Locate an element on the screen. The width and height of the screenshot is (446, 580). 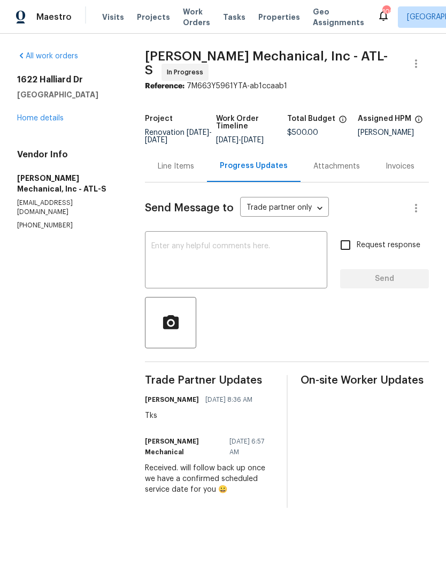
div: Progress Updates is located at coordinates (254, 166).